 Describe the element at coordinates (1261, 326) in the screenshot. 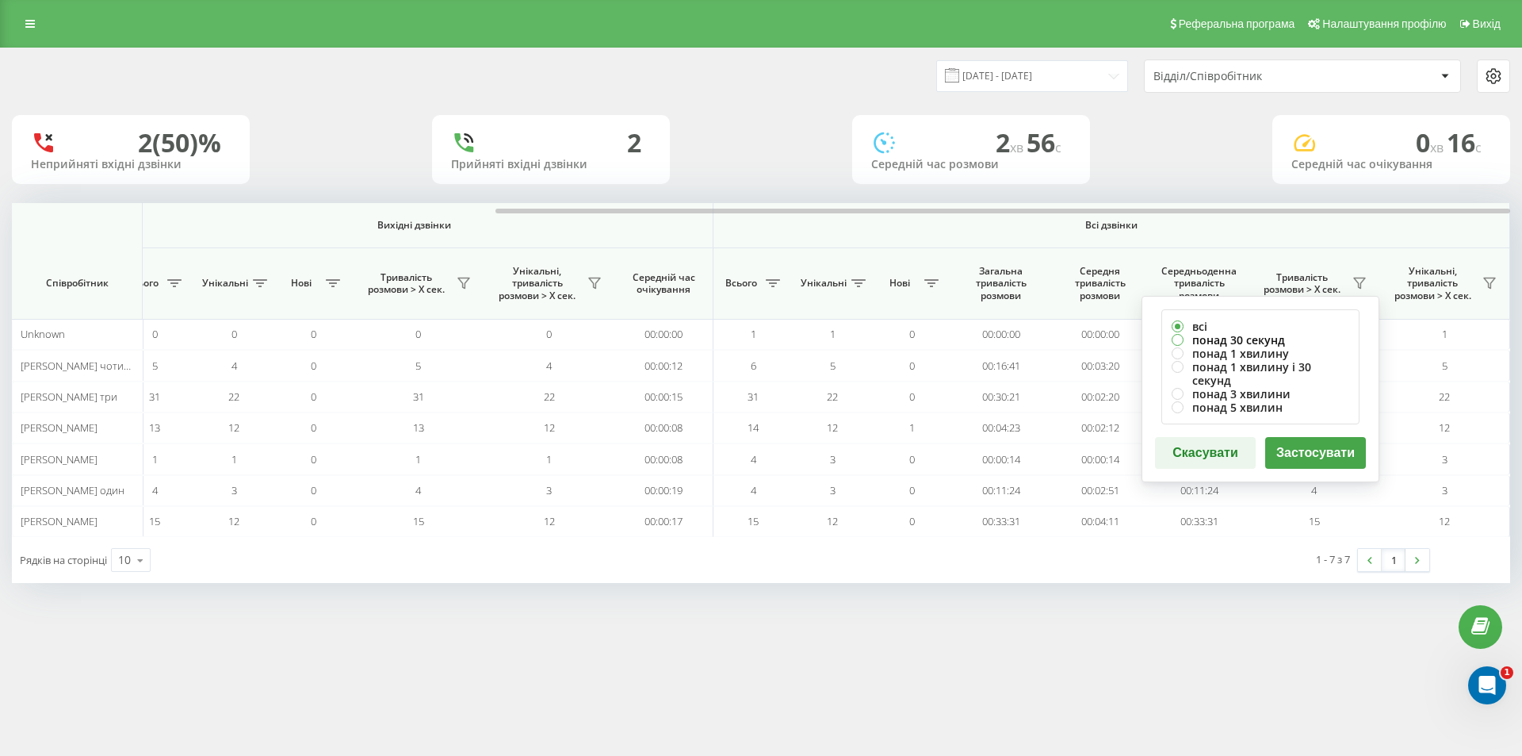

I see `label: всі` at that location.